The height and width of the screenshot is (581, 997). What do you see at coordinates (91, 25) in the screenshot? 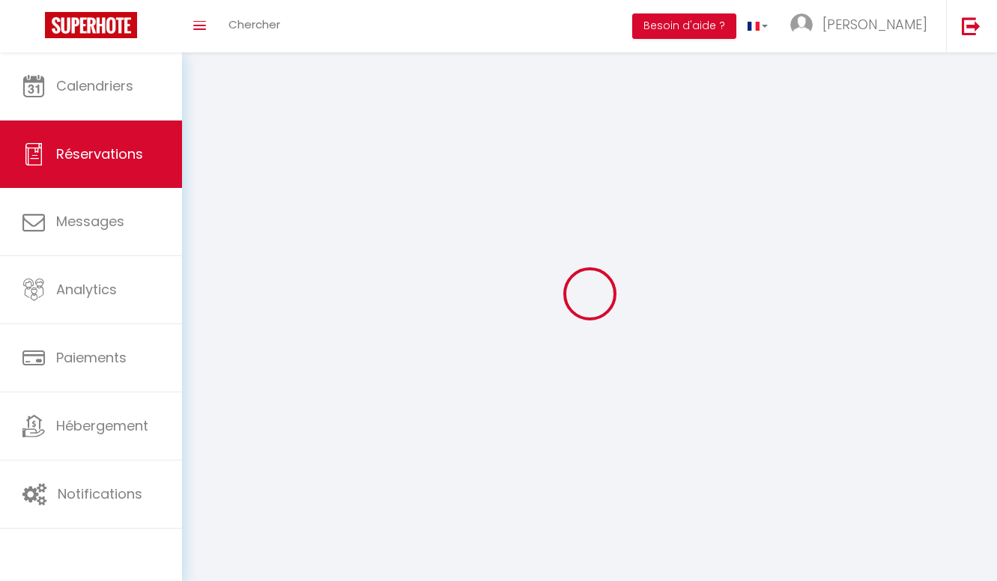
I see `img: Super Booking` at bounding box center [91, 25].